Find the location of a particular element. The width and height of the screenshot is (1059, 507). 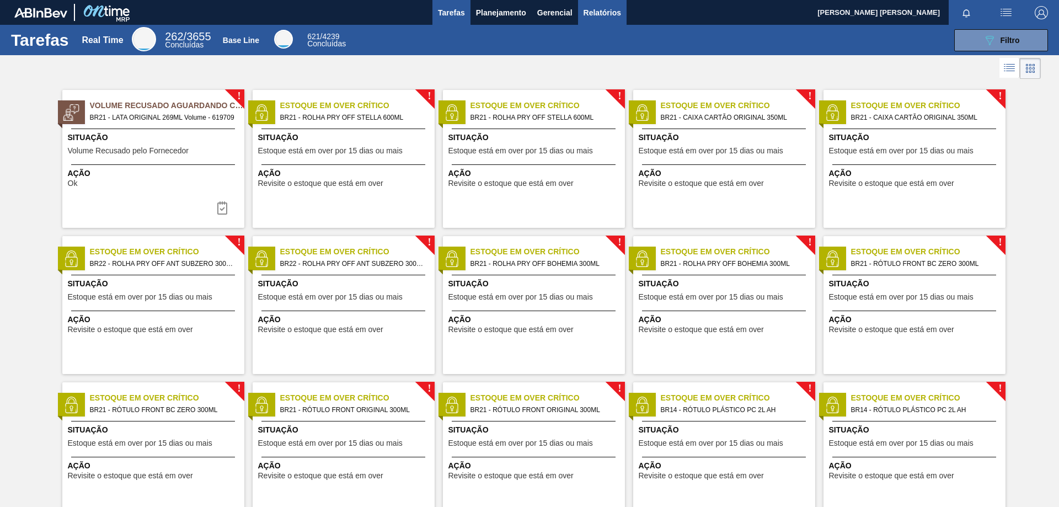

div: Base Line is located at coordinates (327, 40).